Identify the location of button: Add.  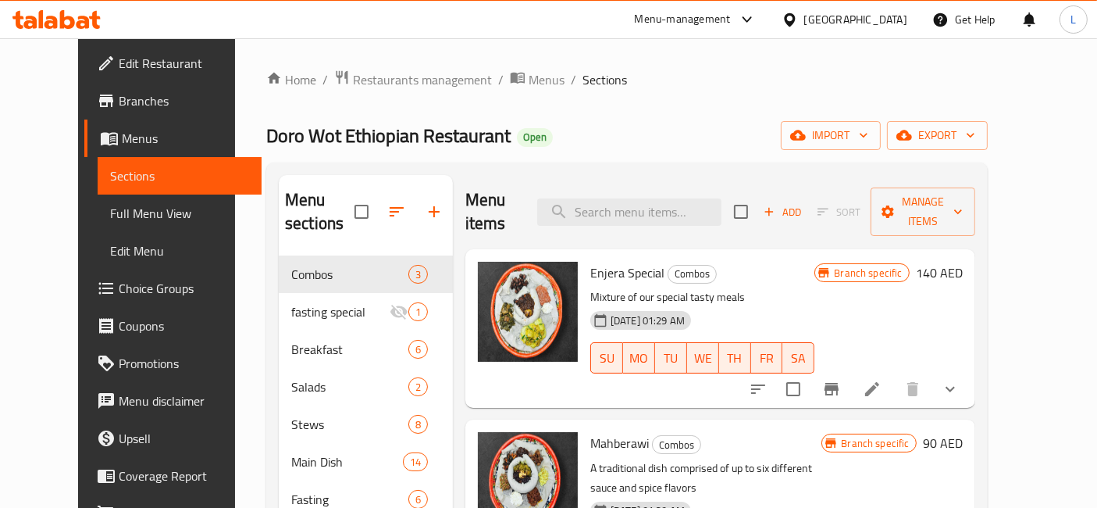
(783, 212).